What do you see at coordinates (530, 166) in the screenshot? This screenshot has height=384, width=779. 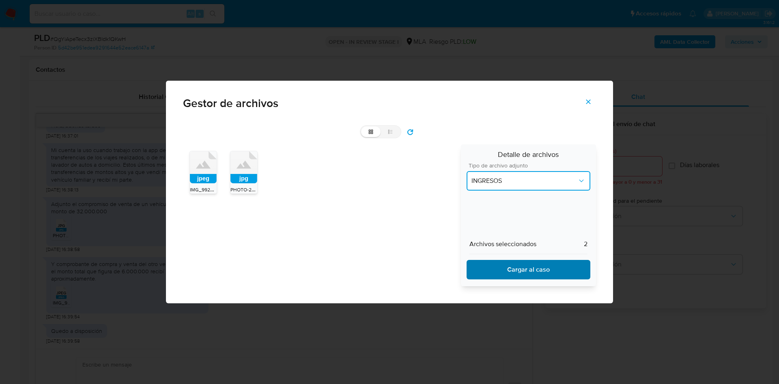 I see `span: Tipo de archivo adjunto` at bounding box center [530, 166].